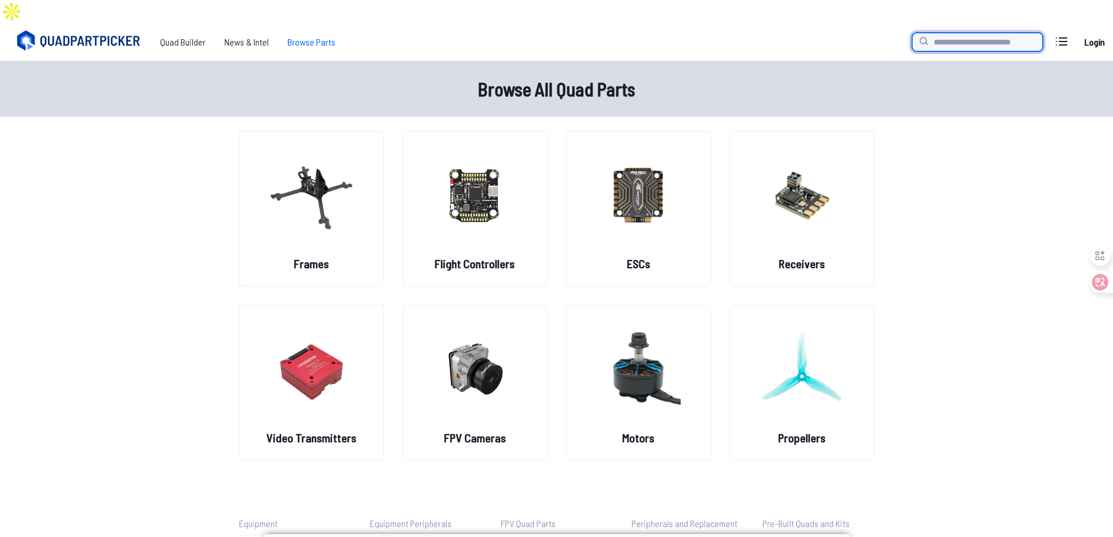 Image resolution: width=1113 pixels, height=537 pixels. Describe the element at coordinates (426, 524) in the screenshot. I see `p: Equipment Peripherals` at that location.